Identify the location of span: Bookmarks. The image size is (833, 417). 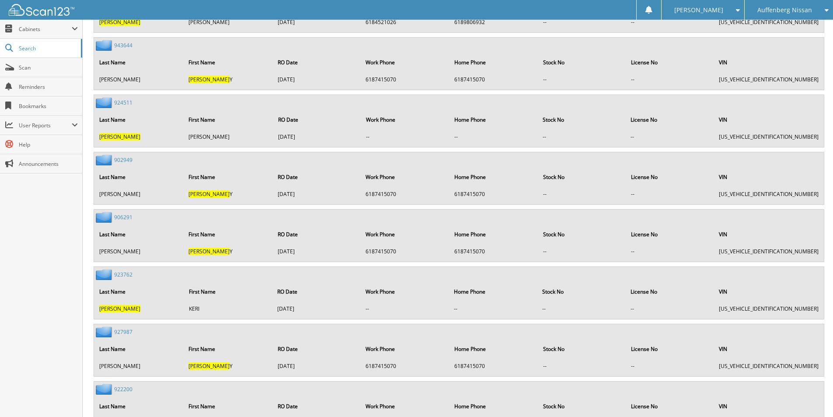
(48, 106).